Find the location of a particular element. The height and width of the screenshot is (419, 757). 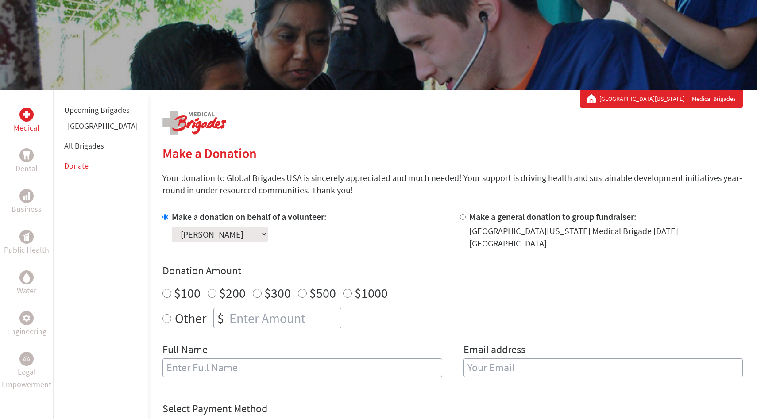

a: MedicalMedical is located at coordinates (27, 121).